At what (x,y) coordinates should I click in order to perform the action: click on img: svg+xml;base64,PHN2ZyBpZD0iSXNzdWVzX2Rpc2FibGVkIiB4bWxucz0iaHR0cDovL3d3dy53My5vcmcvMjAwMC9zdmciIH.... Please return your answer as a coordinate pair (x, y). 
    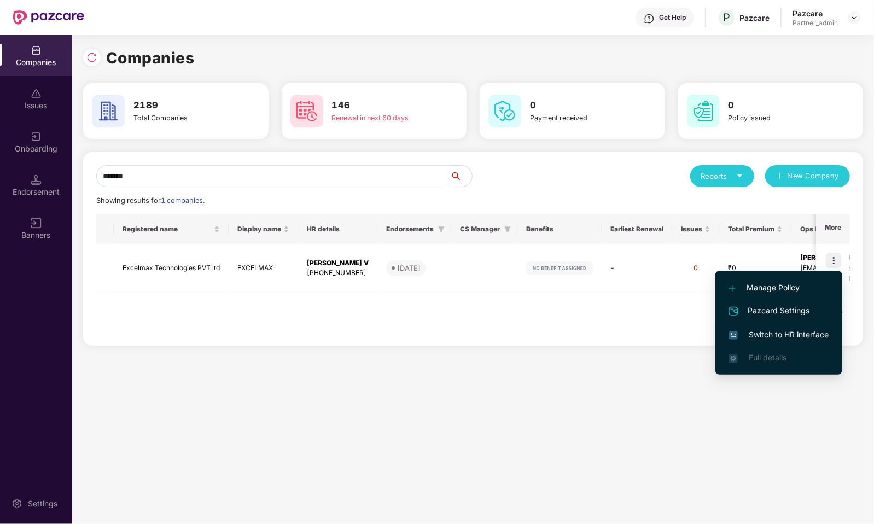
    Looking at the image, I should click on (36, 94).